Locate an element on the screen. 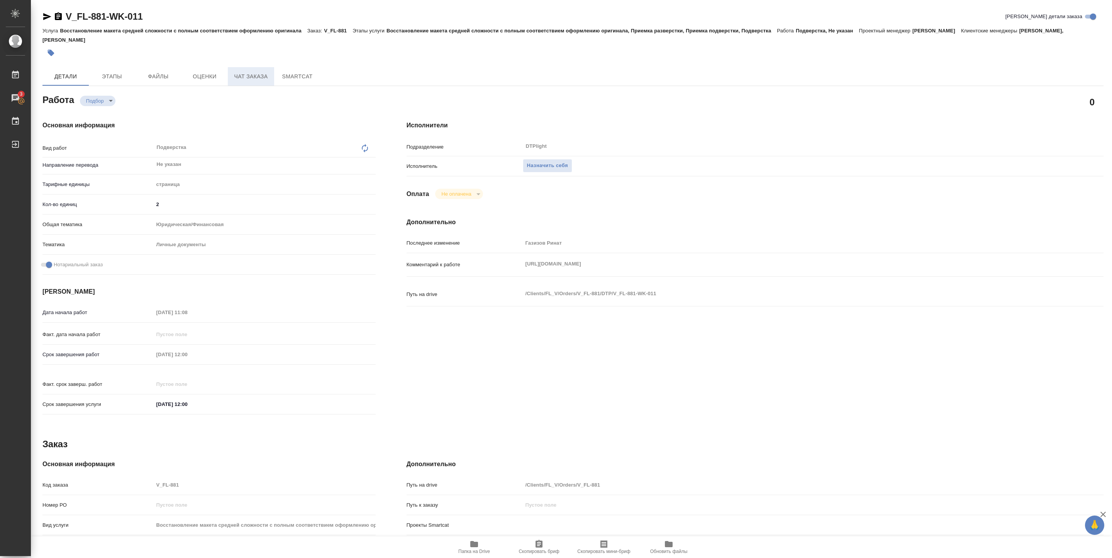  button: Скопировать ссылку для ЯМессенджера is located at coordinates (47, 17).